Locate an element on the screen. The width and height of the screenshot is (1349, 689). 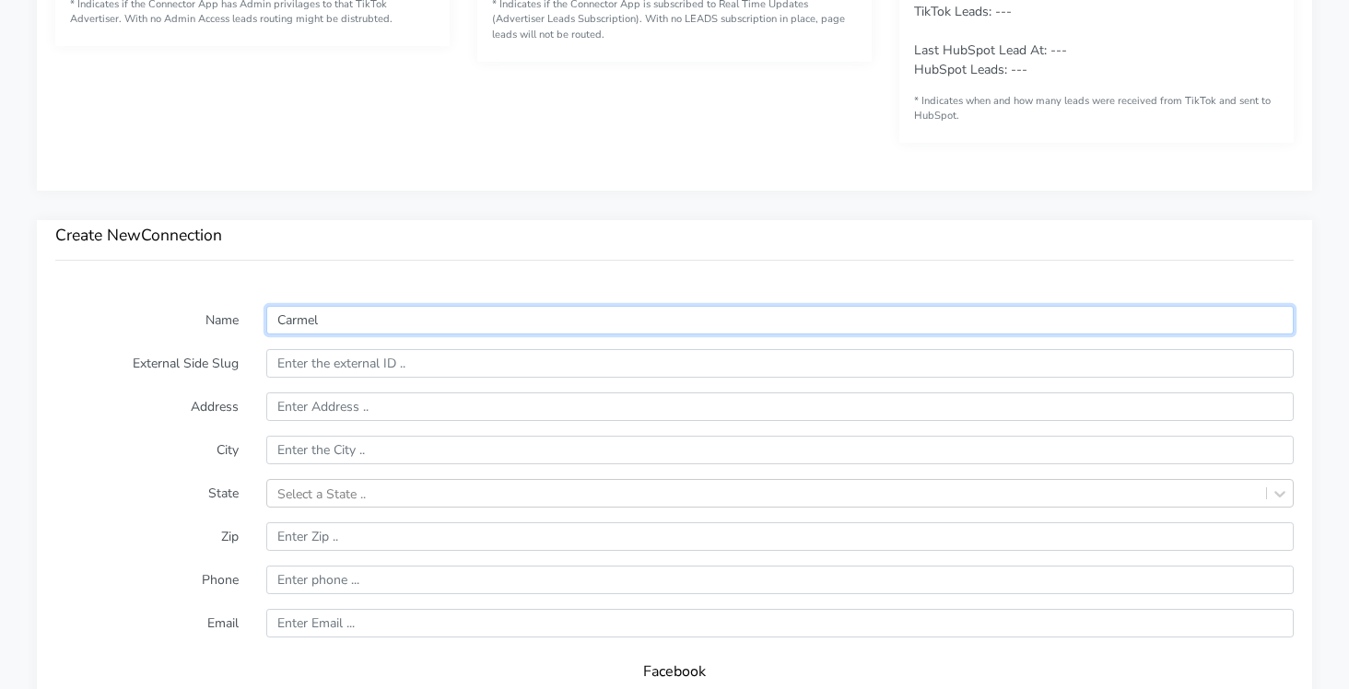
label: External Side Slug is located at coordinates (146, 363).